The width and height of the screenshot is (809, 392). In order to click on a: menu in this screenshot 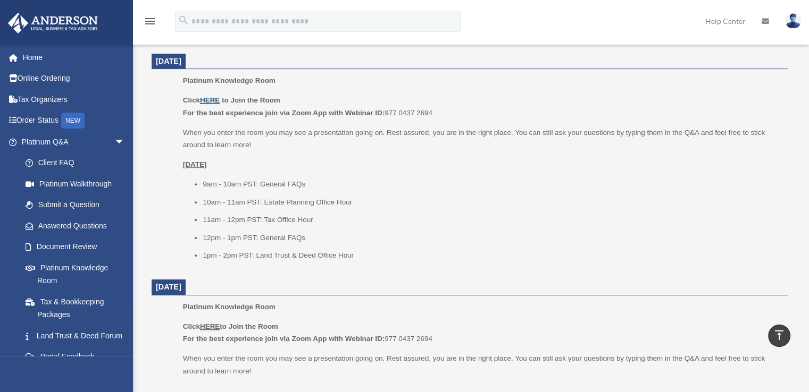, I will do `click(150, 23)`.